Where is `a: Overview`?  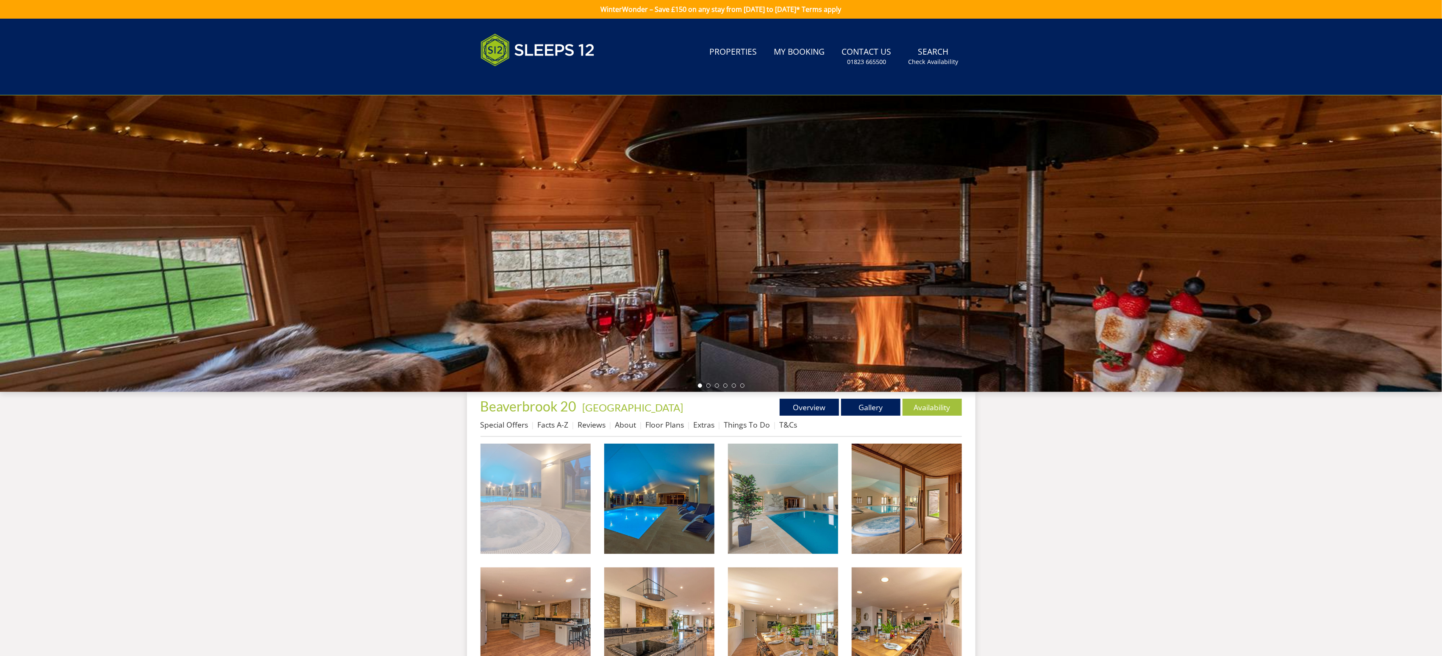
a: Overview is located at coordinates (809, 407).